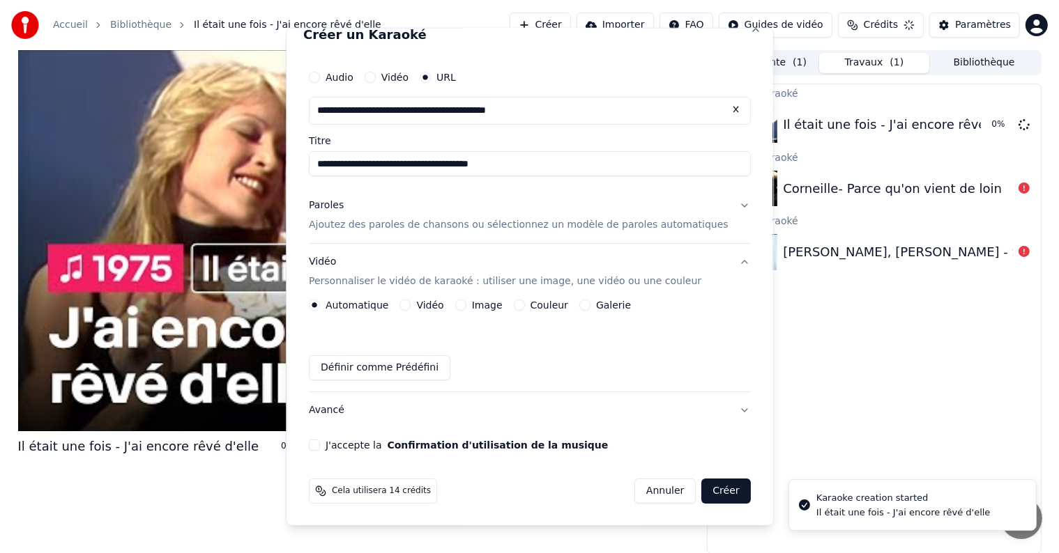 The image size is (1059, 553). What do you see at coordinates (446, 77) in the screenshot?
I see `label: URL` at bounding box center [446, 77].